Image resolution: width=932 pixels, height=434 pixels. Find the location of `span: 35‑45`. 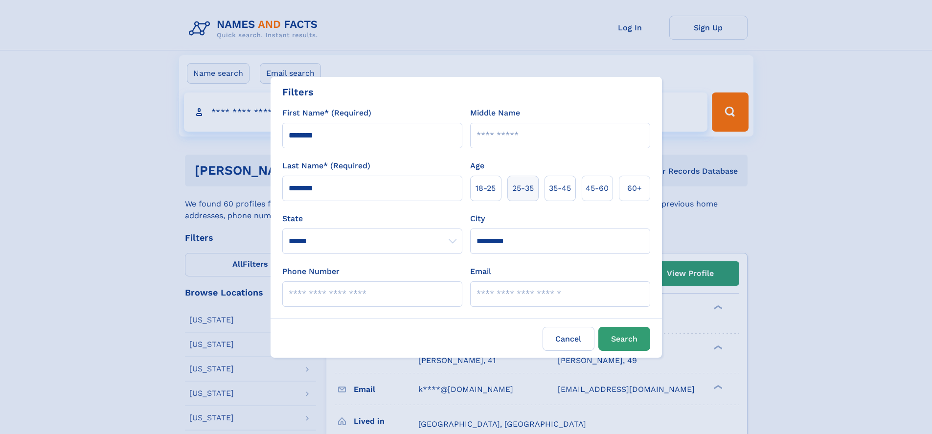

span: 35‑45 is located at coordinates (560, 188).